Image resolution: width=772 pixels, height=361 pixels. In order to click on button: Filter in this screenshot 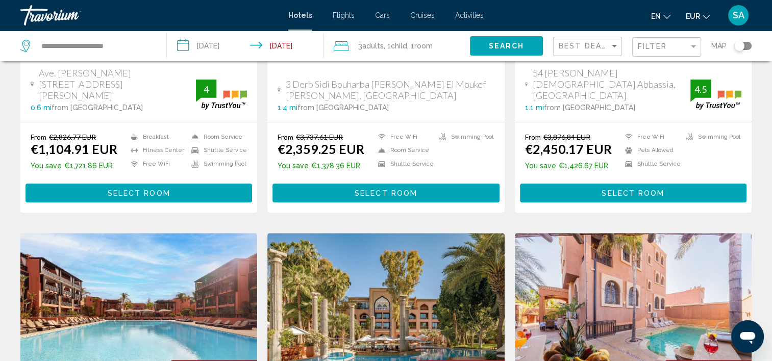, I will do `click(666, 47)`.